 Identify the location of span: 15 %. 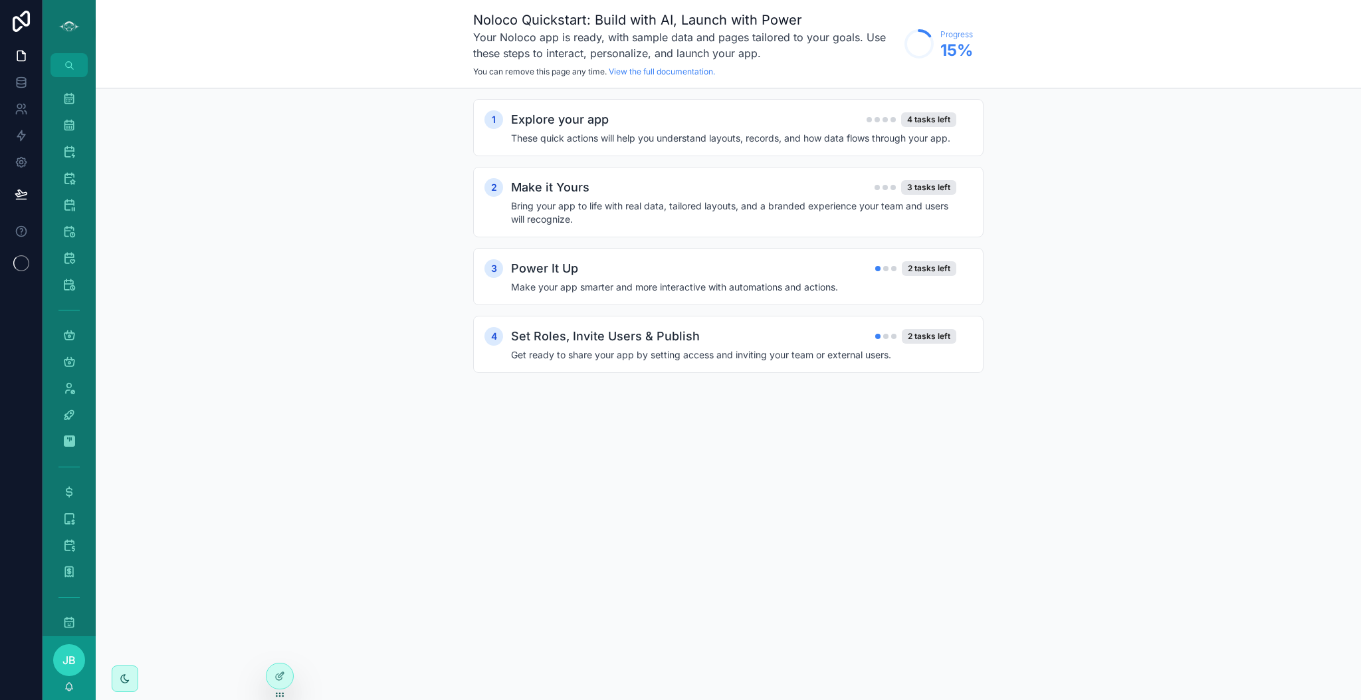
(957, 51).